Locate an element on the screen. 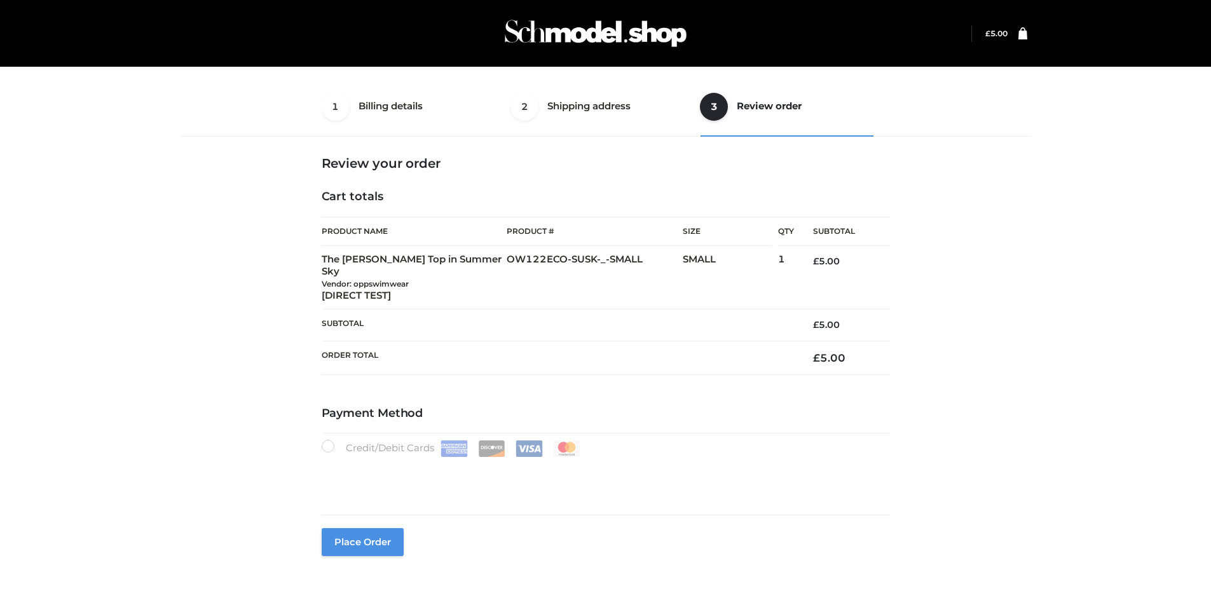 This screenshot has height=598, width=1211. a: Schmodel Admin 964 is located at coordinates (596, 33).